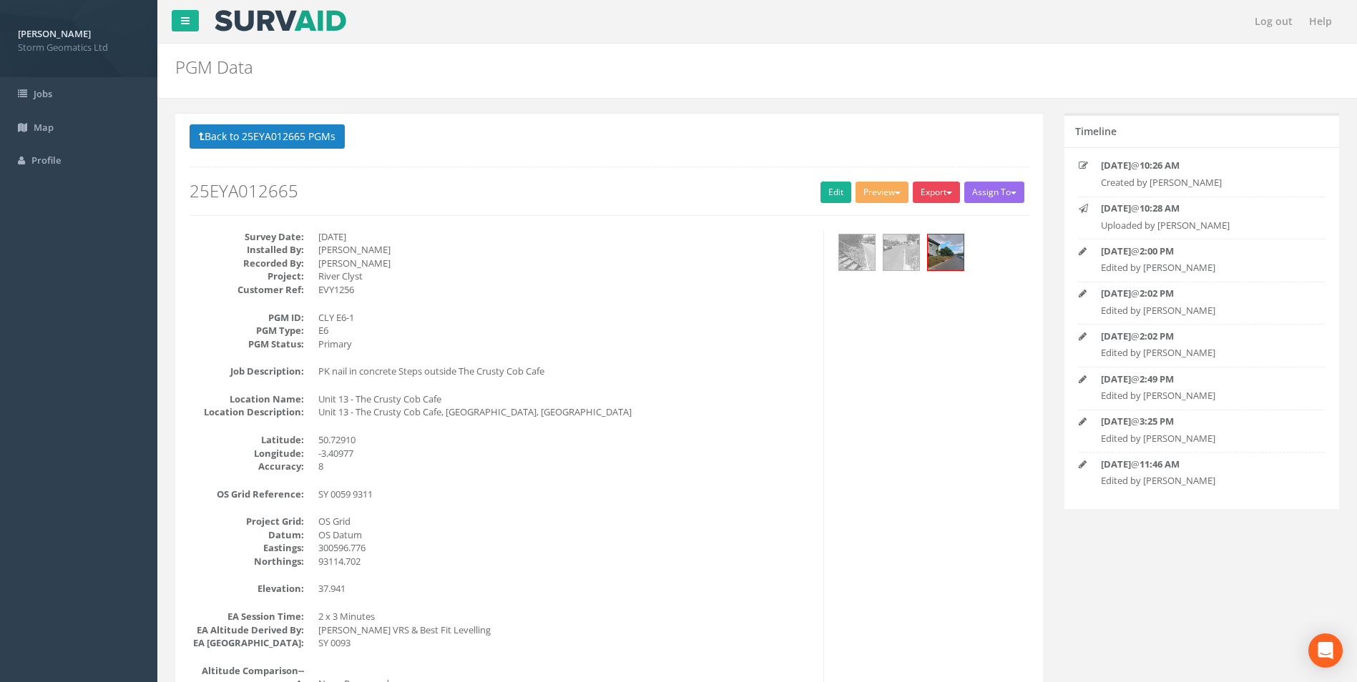 The image size is (1357, 682). What do you see at coordinates (658, 67) in the screenshot?
I see `h2: PGM Data` at bounding box center [658, 67].